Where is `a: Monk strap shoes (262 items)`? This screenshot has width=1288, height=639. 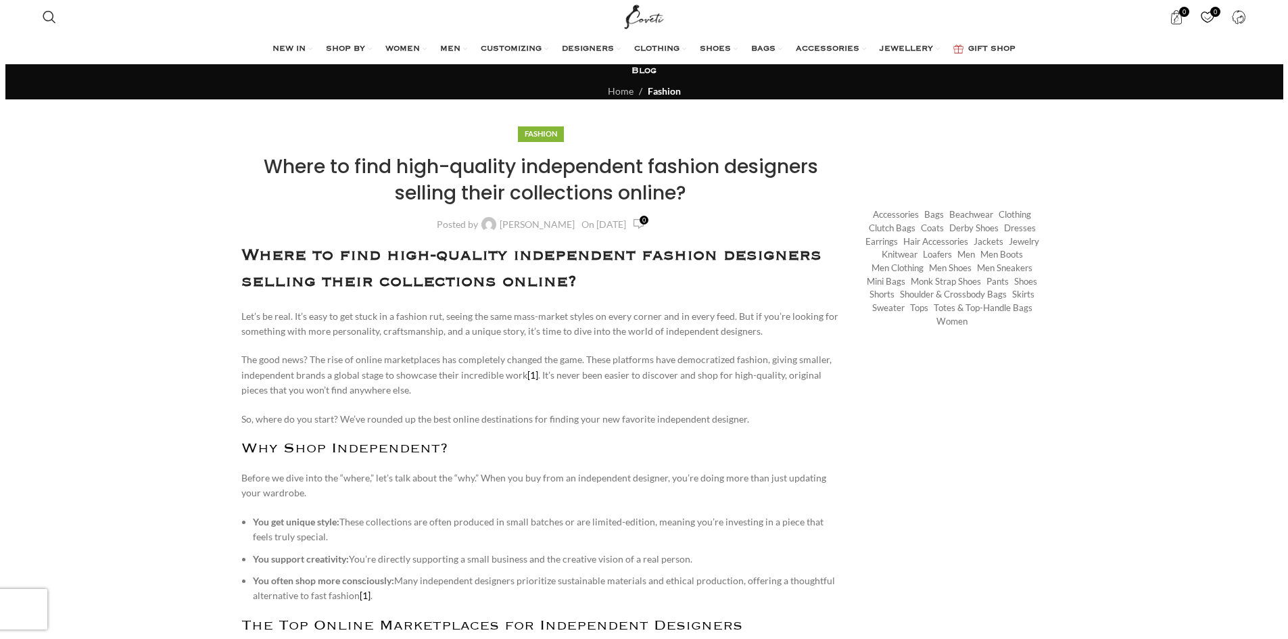
a: Monk strap shoes (262 items) is located at coordinates (946, 281).